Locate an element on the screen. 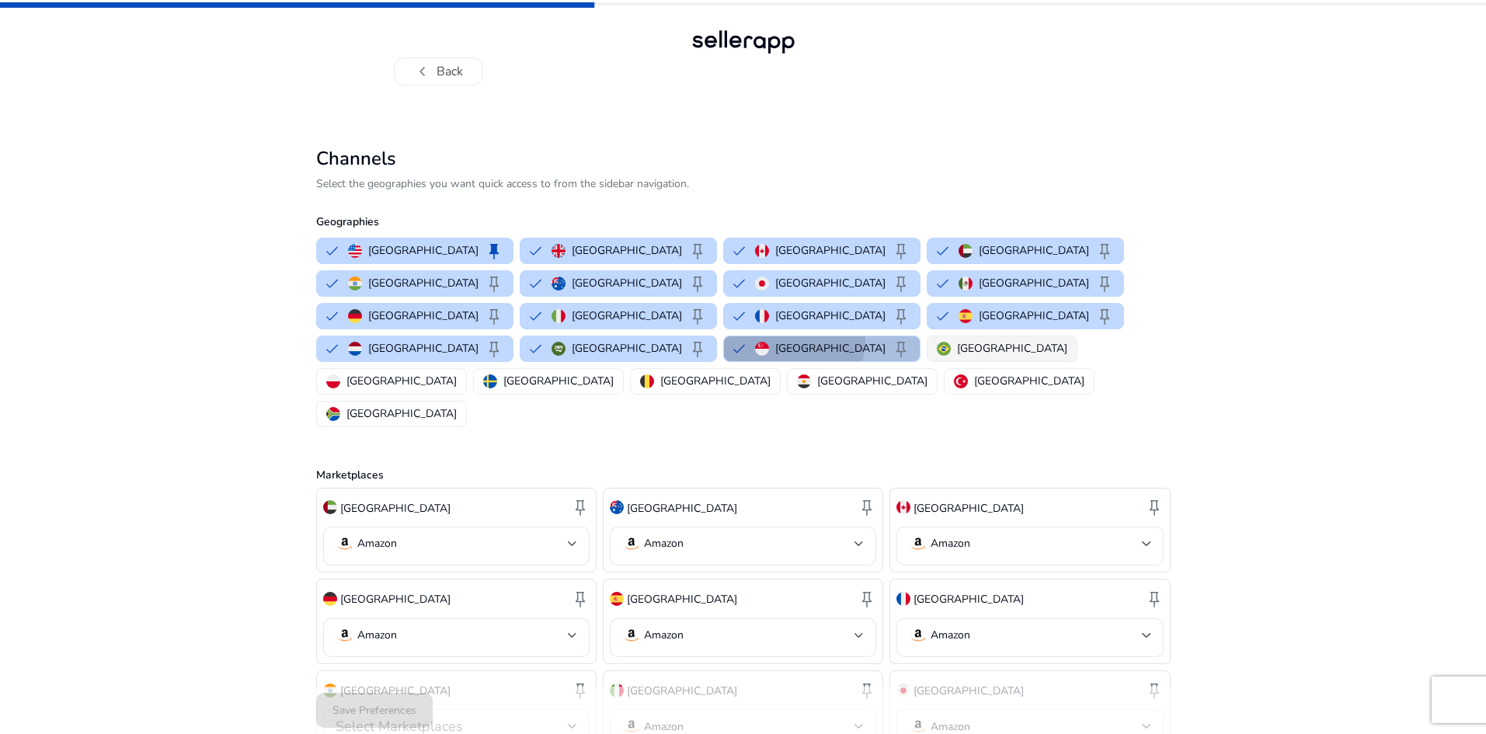 Image resolution: width=1486 pixels, height=734 pixels. img: be.svg is located at coordinates (647, 381).